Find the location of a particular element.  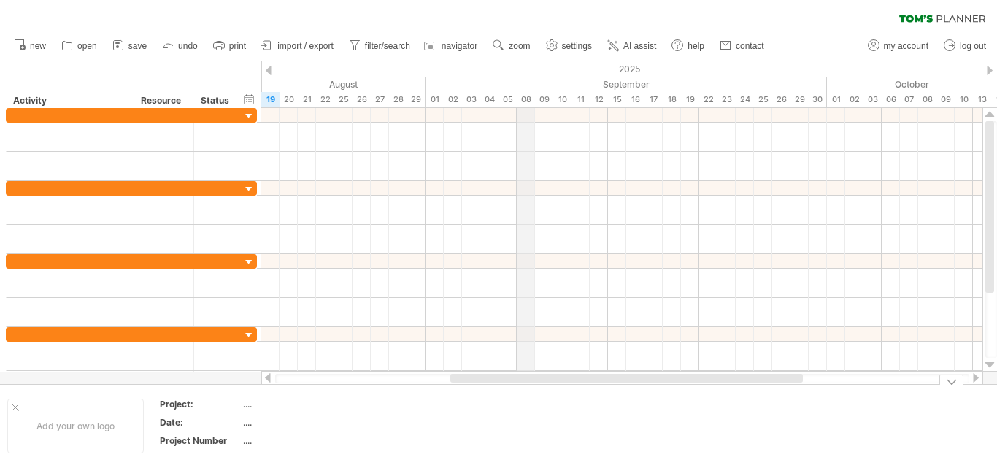

div: Tuesday, 9 September 2025 is located at coordinates (544, 99).